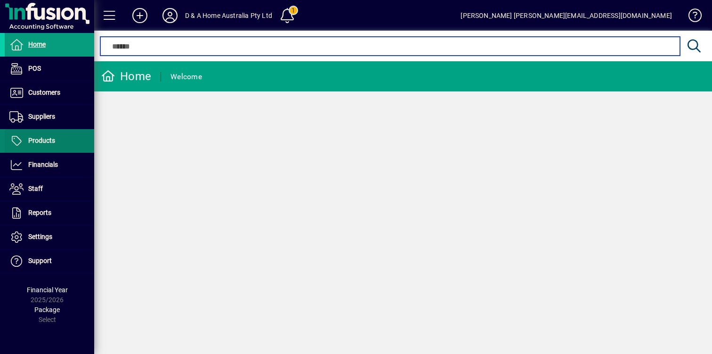  What do you see at coordinates (49, 165) in the screenshot?
I see `a: Financials` at bounding box center [49, 165].